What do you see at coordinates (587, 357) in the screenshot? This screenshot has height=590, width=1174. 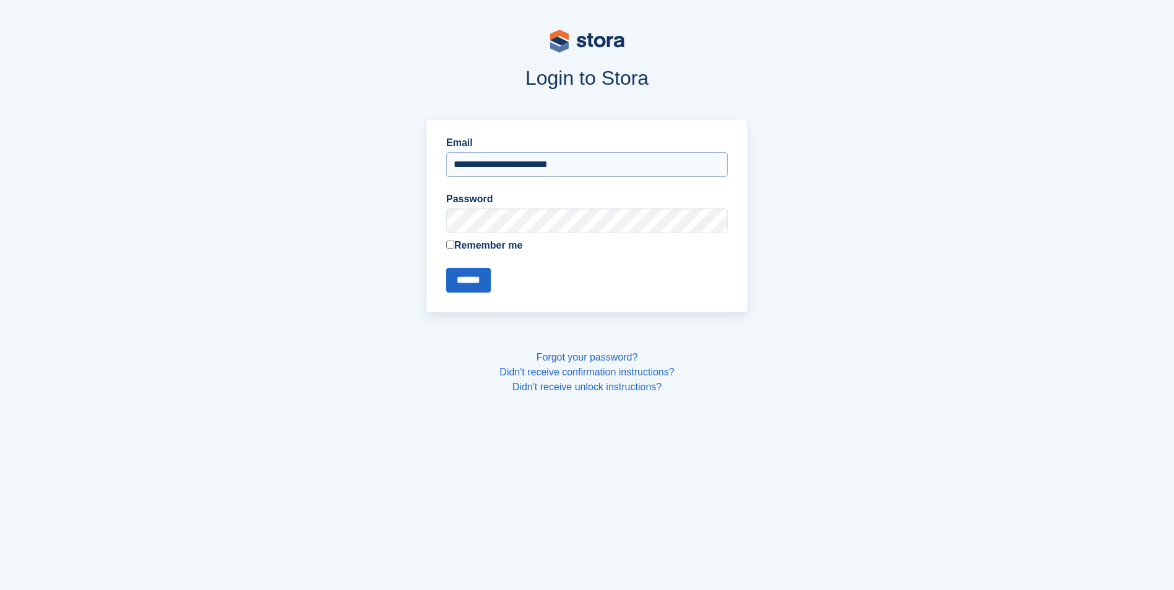 I see `a: Forgot your password?` at bounding box center [587, 357].